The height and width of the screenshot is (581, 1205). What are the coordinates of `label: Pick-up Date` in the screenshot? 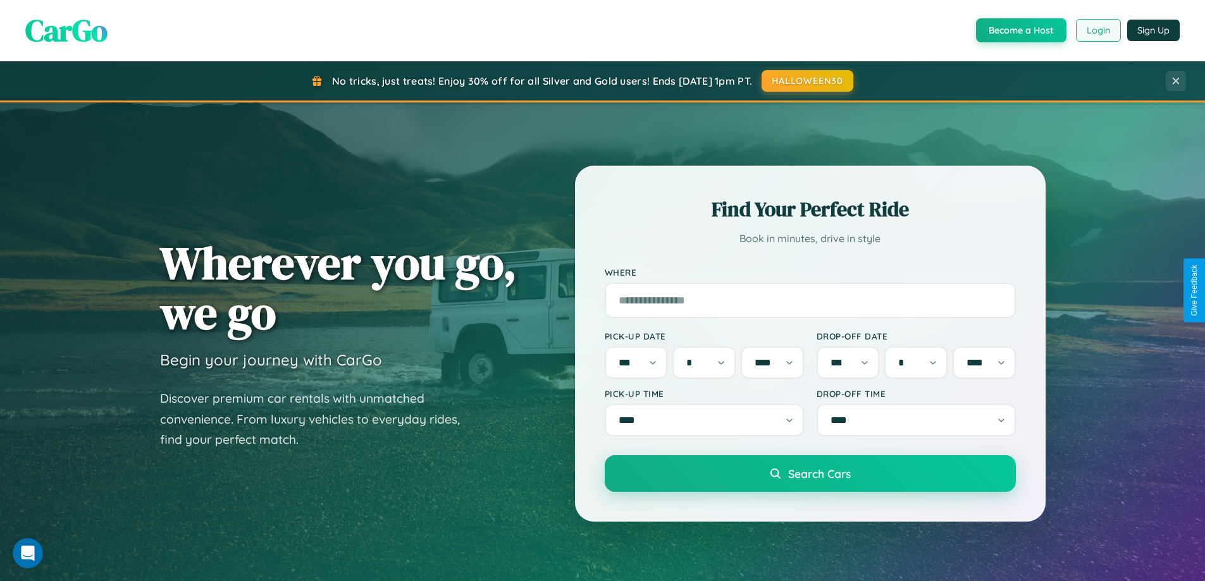 It's located at (704, 336).